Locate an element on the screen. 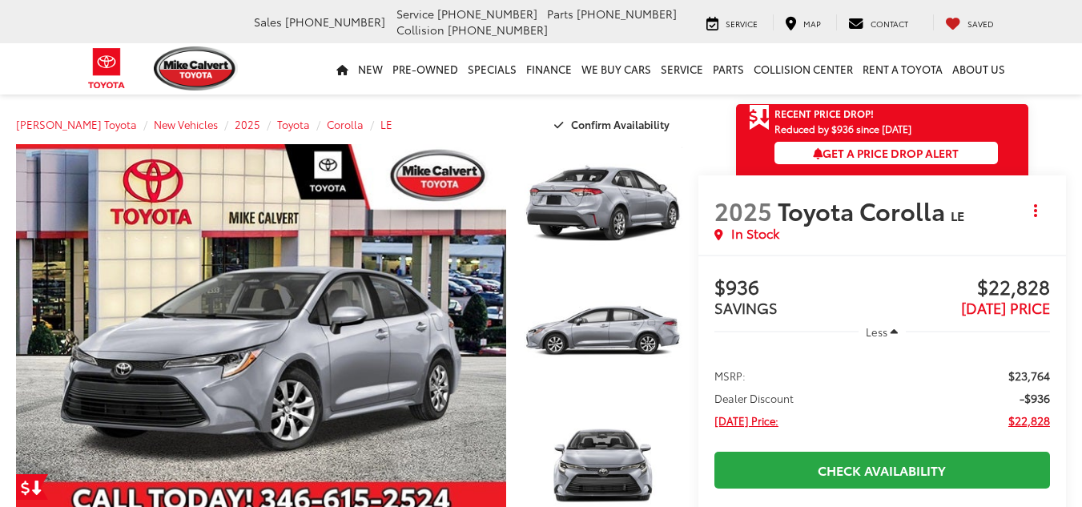  span: Recent Price Drop! is located at coordinates (824, 113).